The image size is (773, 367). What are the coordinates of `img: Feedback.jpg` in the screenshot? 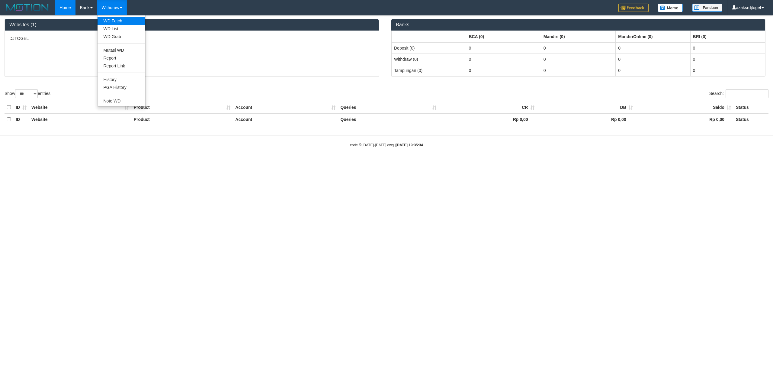 It's located at (634, 8).